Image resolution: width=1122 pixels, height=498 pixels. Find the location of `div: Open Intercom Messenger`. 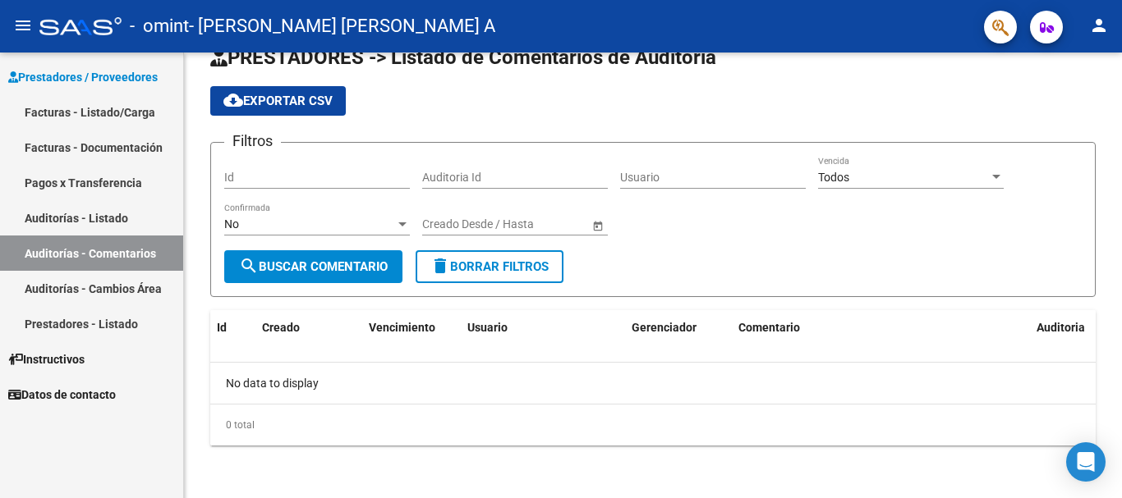

div: Open Intercom Messenger is located at coordinates (1086, 462).